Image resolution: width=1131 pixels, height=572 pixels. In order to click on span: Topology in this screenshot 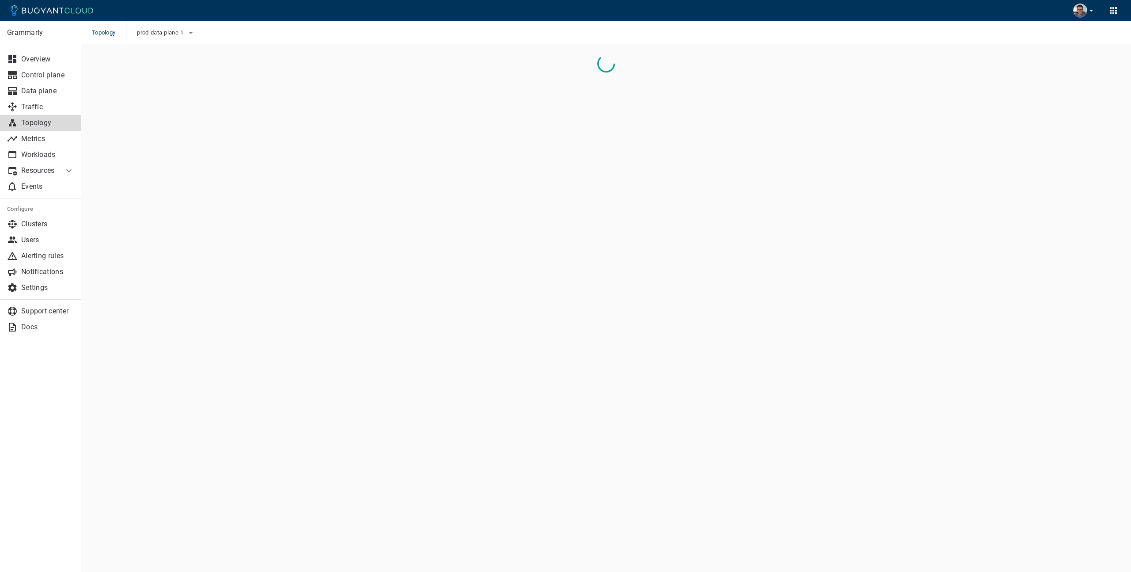, I will do `click(109, 33)`.